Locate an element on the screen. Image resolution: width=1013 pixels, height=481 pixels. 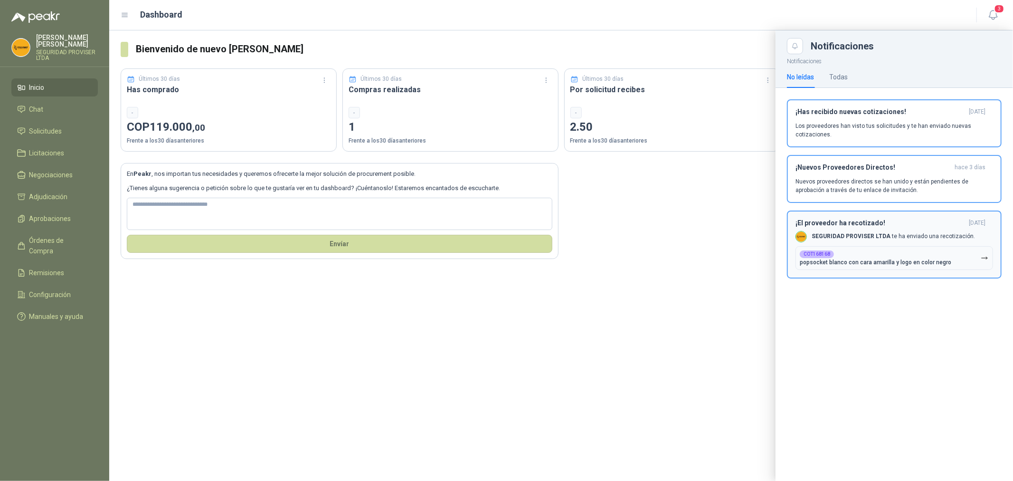
a: Negociaciones is located at coordinates (55, 175).